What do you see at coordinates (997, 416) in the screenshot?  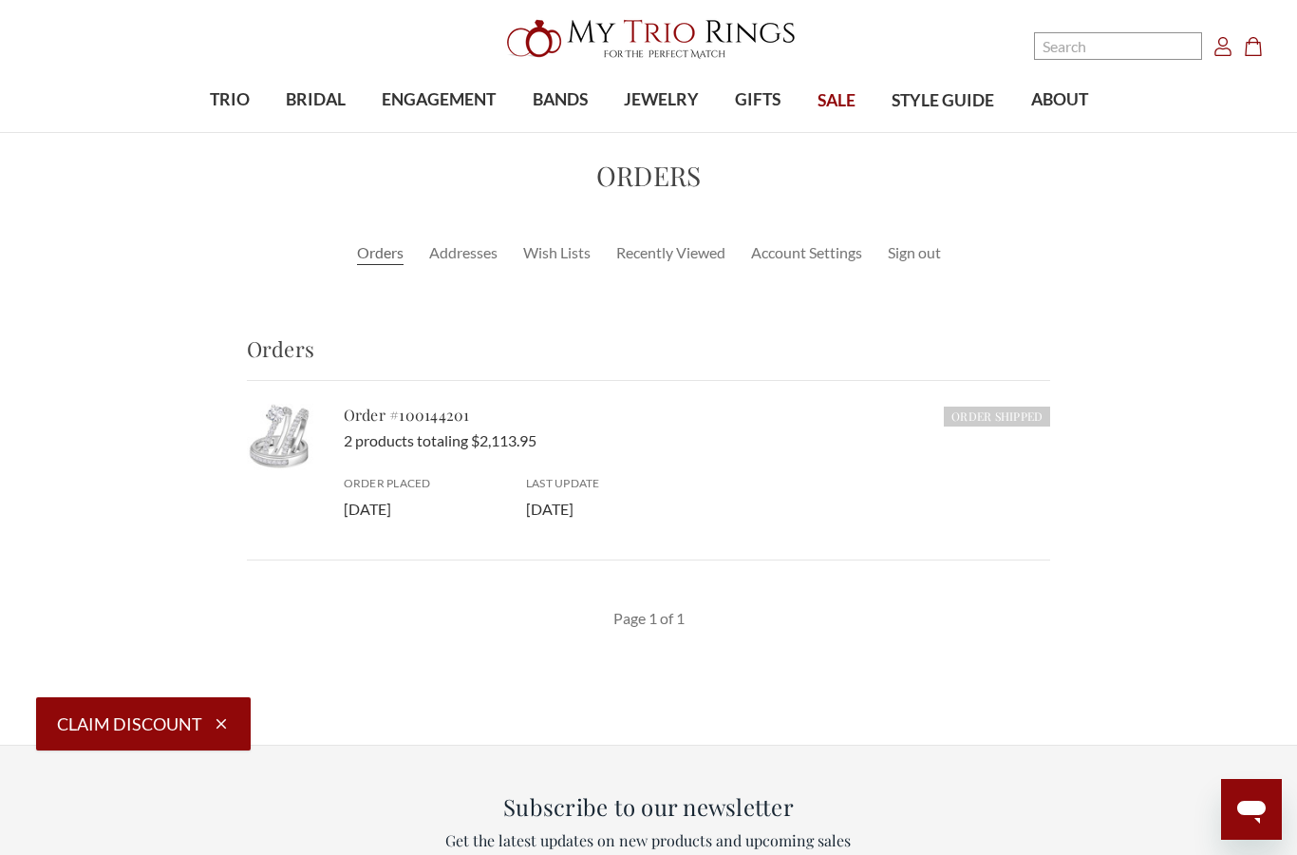 I see `h6: Order Shipped` at bounding box center [997, 416].